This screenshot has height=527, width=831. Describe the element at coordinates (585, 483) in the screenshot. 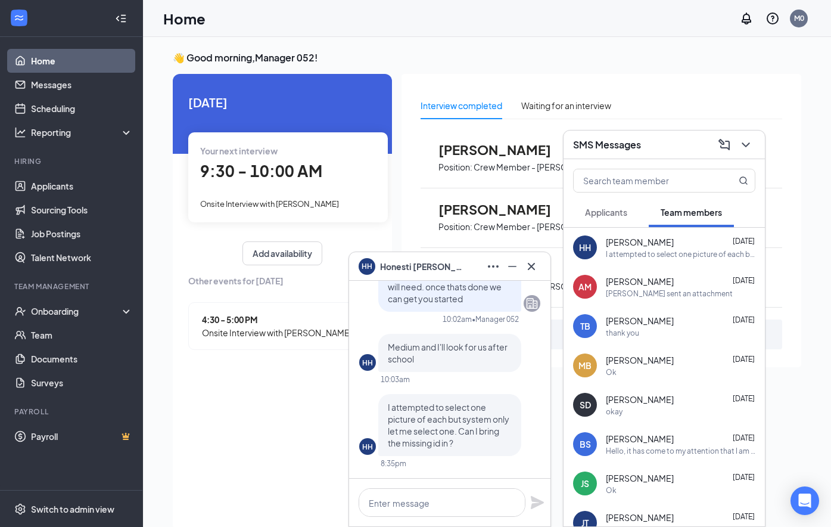

I see `div: JS` at that location.